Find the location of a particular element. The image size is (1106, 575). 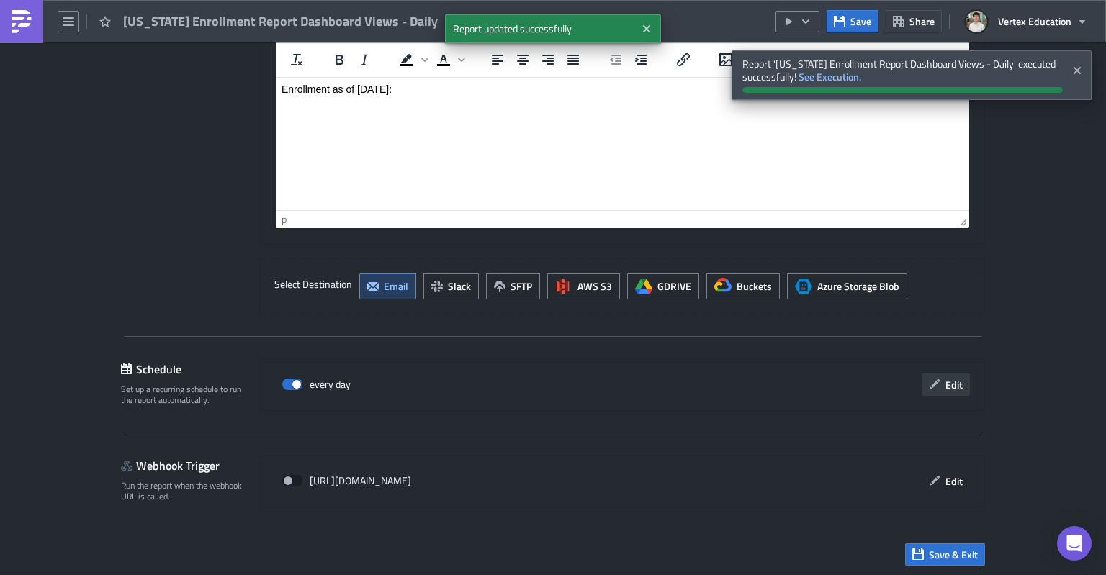

span: Report updated successfully is located at coordinates (540, 29).